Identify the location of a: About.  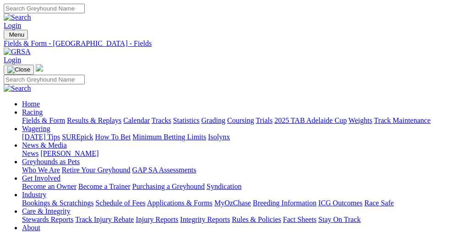
(31, 227).